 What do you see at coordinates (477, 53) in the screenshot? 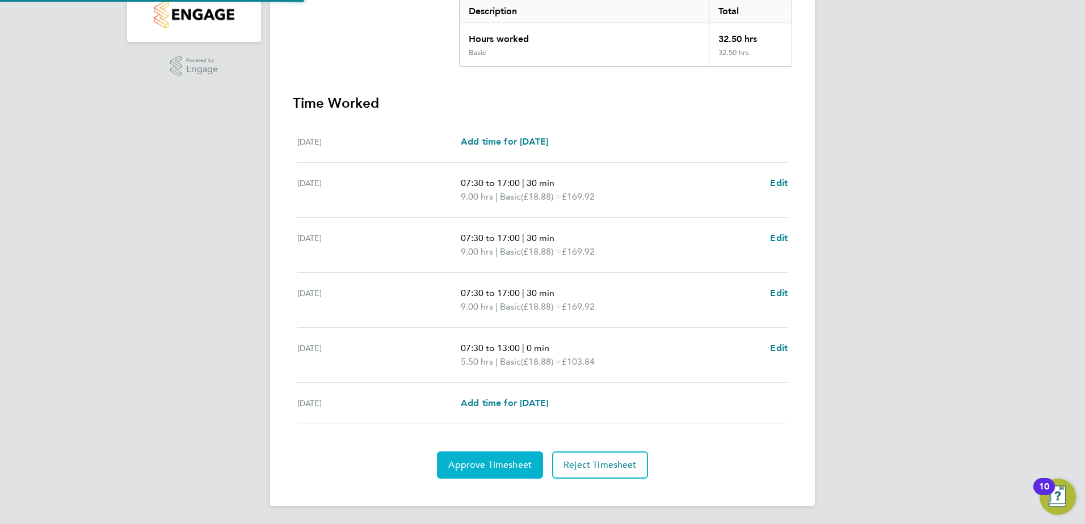
I see `div: Basic` at bounding box center [477, 53].